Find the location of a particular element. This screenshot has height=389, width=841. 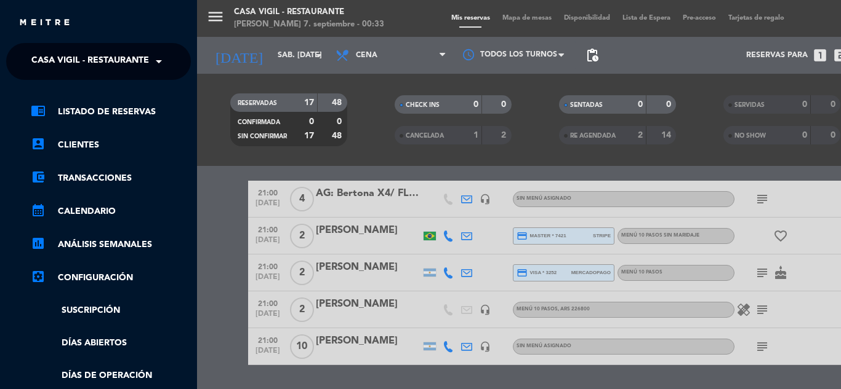

i: account_box is located at coordinates (38, 144).